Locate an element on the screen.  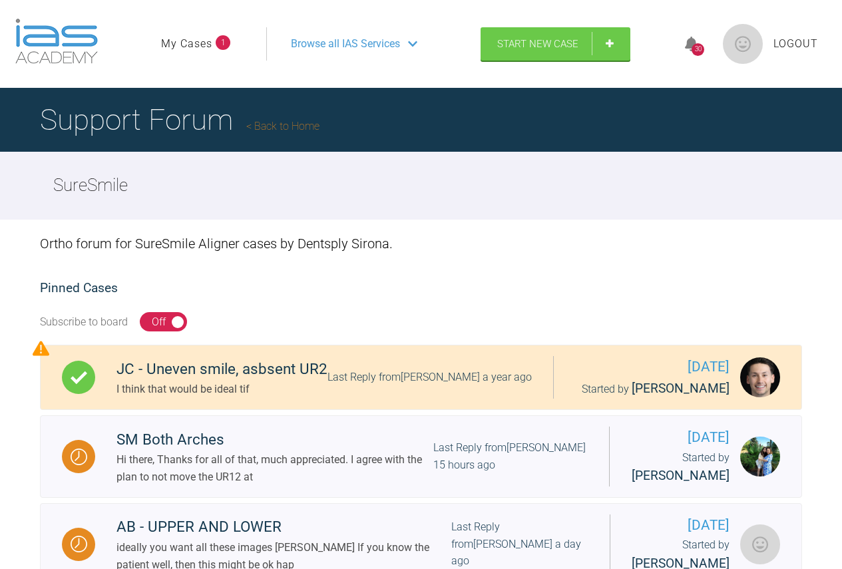
img: logo-light.3e3ef733.png is located at coordinates (57, 41).